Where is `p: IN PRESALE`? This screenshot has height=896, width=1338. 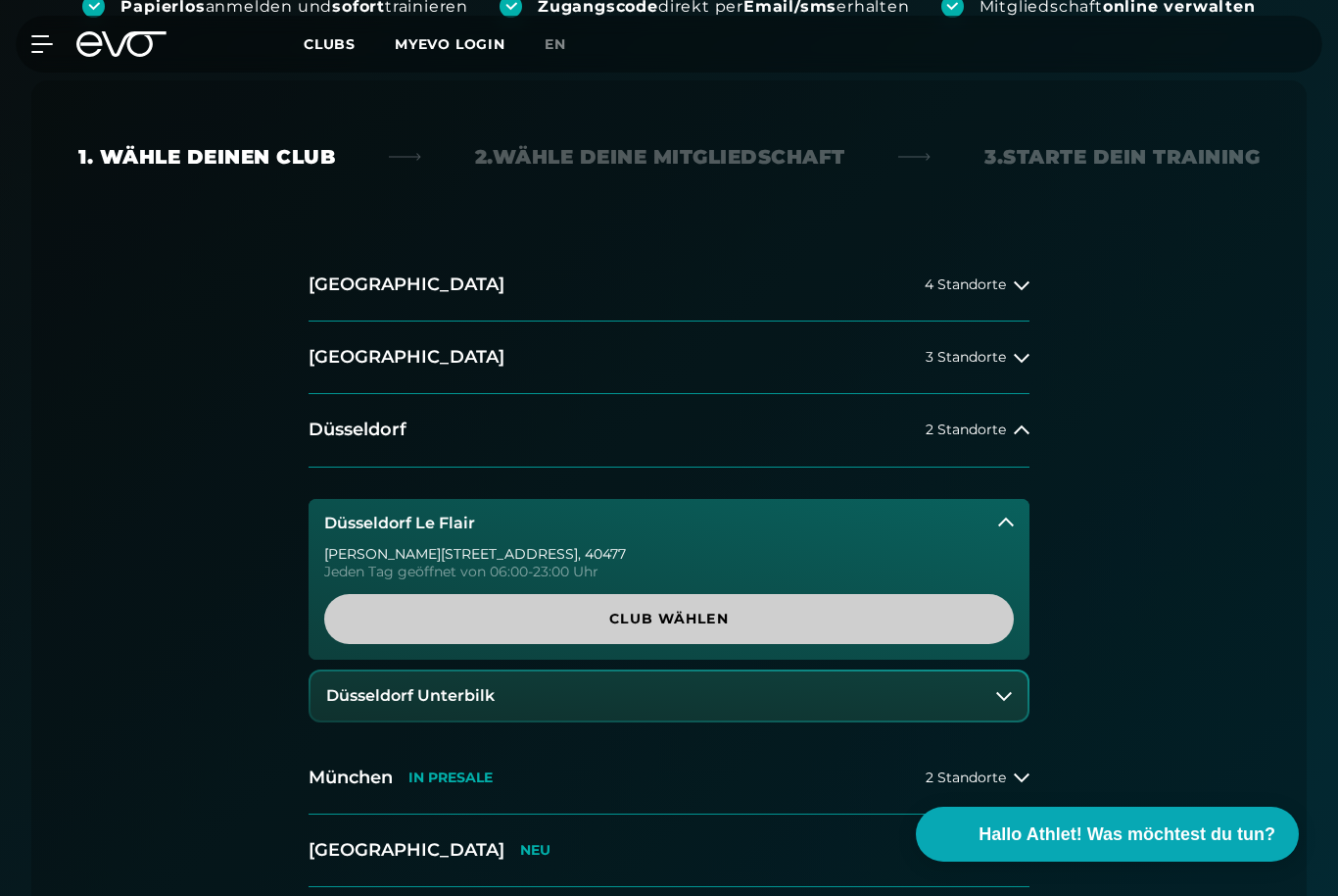
p: IN PRESALE is located at coordinates (451, 777).